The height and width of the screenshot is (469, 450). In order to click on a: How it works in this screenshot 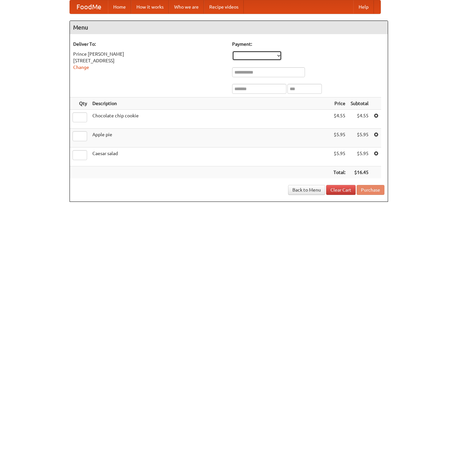, I will do `click(150, 7)`.